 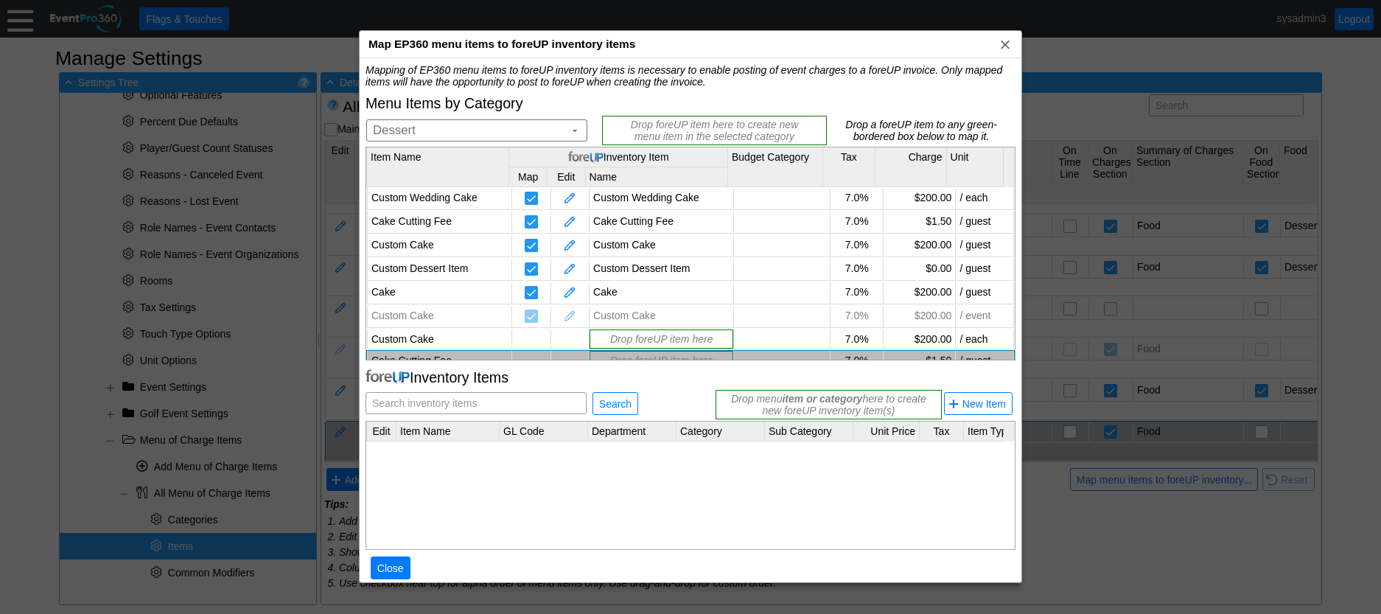 What do you see at coordinates (910, 167) in the screenshot?
I see `th: Charge` at bounding box center [910, 167].